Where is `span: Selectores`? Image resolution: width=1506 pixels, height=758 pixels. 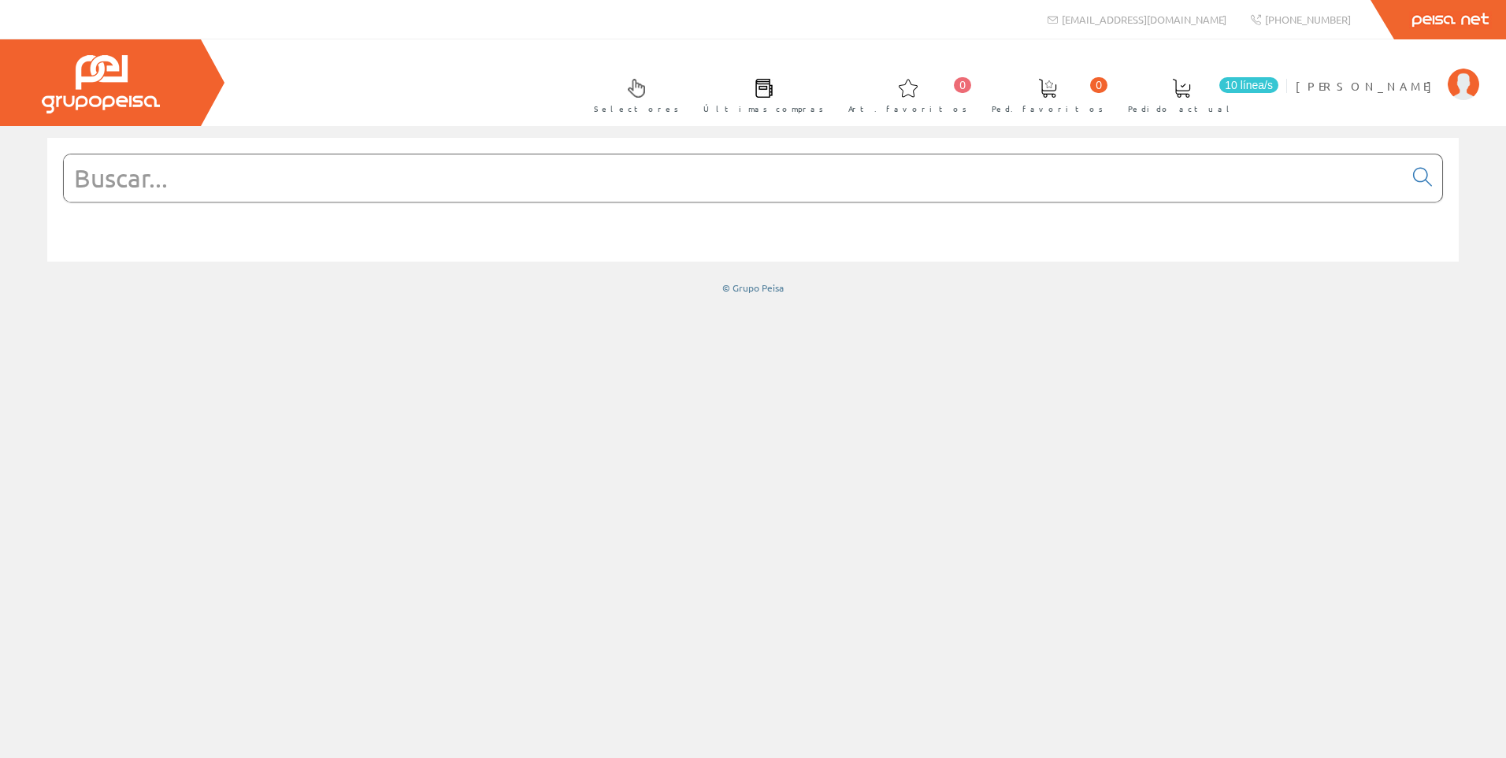
span: Selectores is located at coordinates (636, 109).